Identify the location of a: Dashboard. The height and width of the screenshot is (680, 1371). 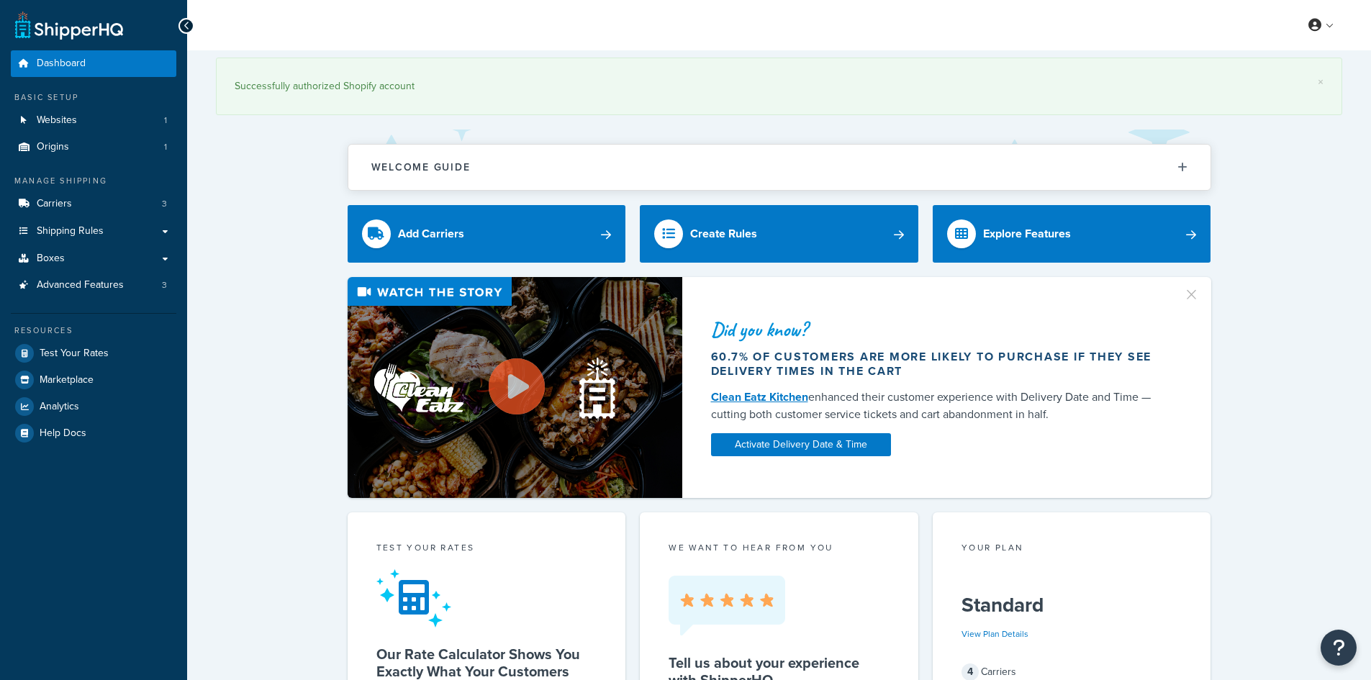
(94, 63).